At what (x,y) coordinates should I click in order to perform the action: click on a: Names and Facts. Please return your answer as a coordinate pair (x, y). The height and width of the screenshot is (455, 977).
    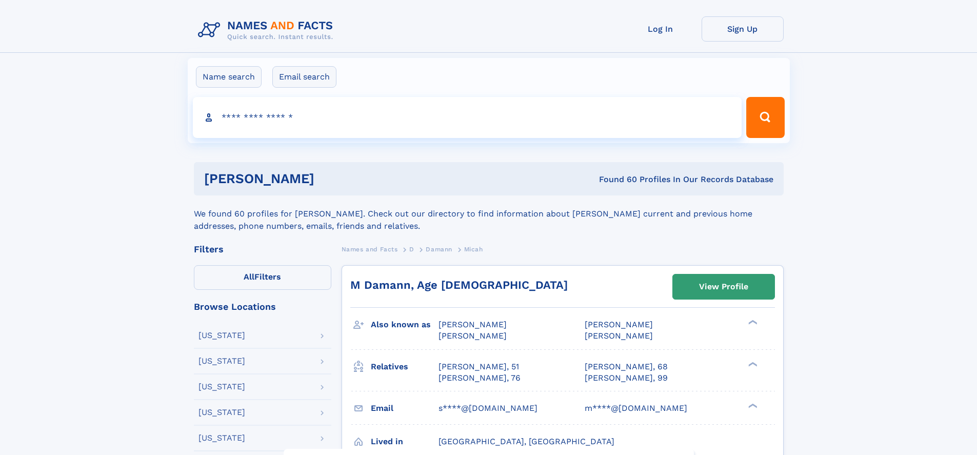
    Looking at the image, I should click on (370, 249).